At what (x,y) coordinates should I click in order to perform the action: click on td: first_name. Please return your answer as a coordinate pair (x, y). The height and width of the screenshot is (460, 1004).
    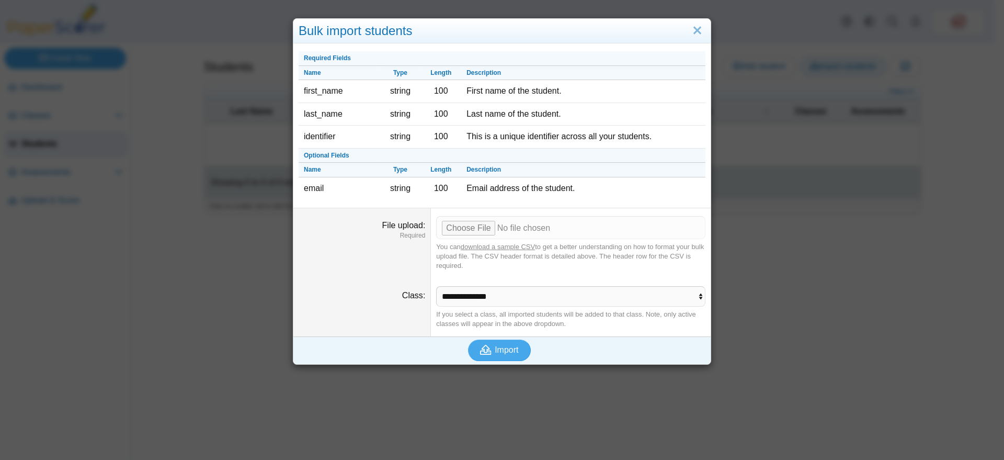
    Looking at the image, I should click on (339, 91).